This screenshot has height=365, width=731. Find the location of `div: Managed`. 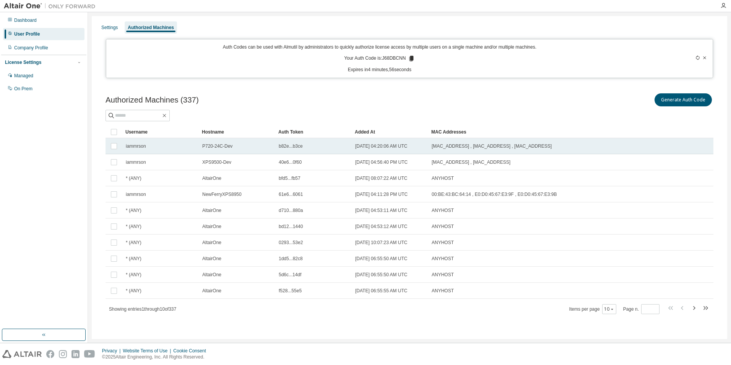

div: Managed is located at coordinates (24, 76).